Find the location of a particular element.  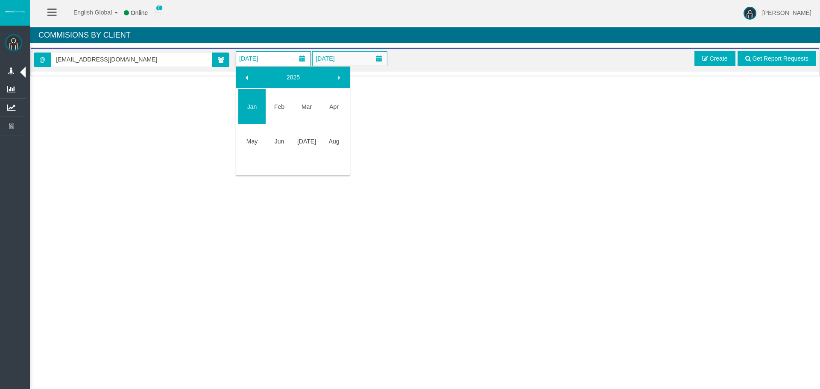

span: Get Report Requests is located at coordinates (781, 59).